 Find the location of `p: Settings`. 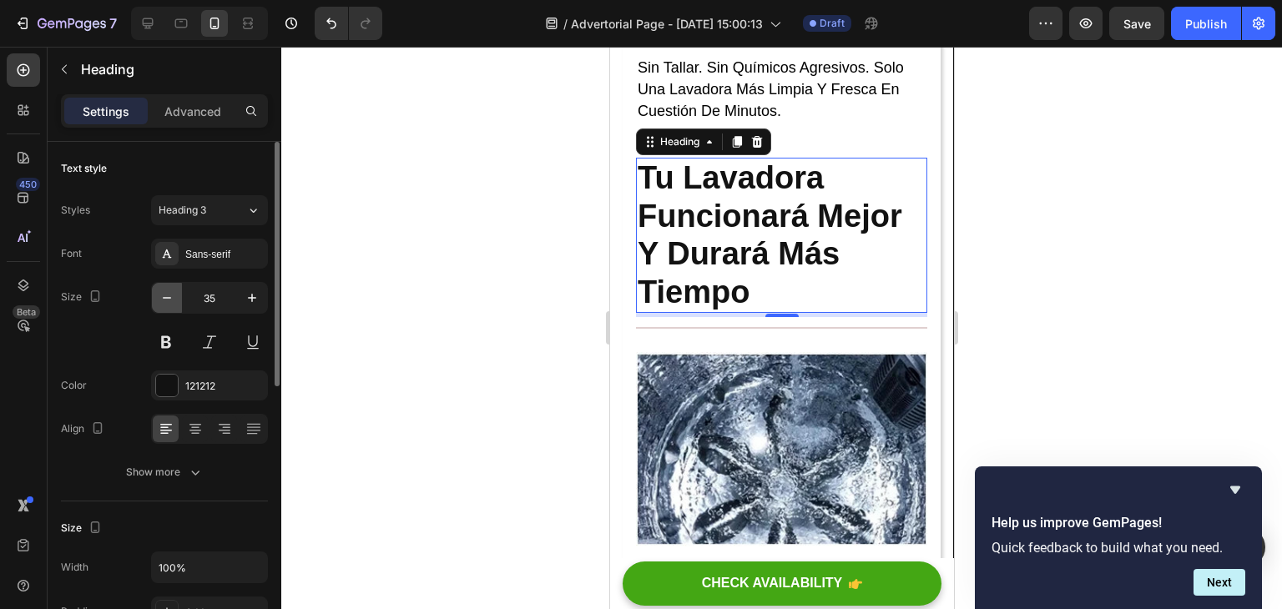

p: Settings is located at coordinates (106, 111).